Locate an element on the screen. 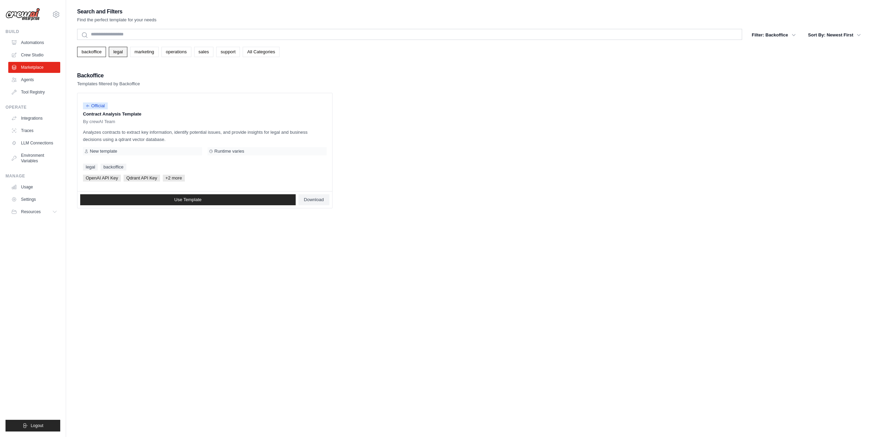 This screenshot has height=437, width=876. a: Environment Variables is located at coordinates (34, 158).